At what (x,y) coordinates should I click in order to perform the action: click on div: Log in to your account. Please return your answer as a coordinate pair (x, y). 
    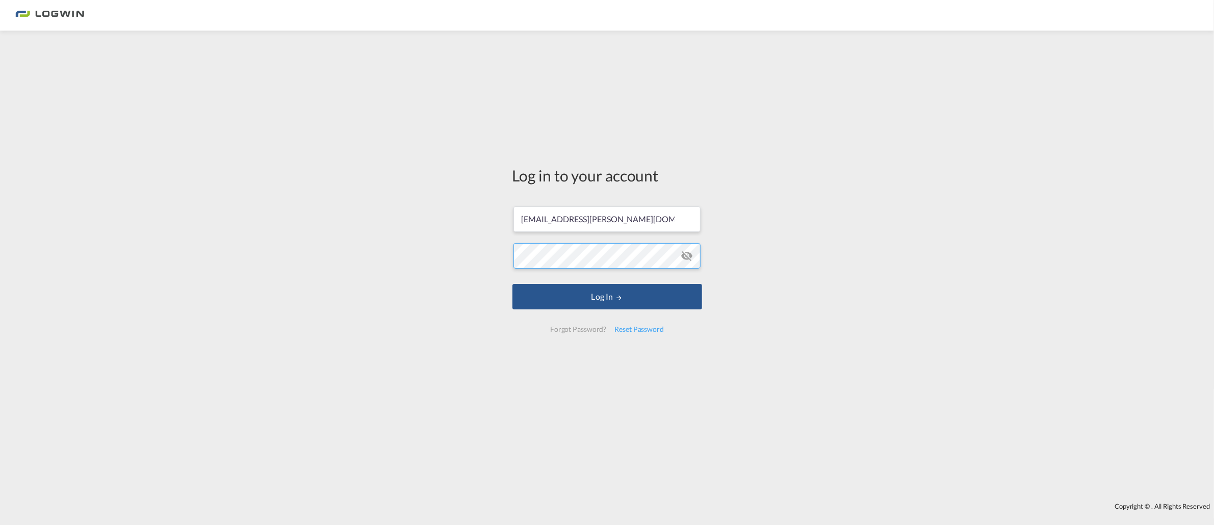
    Looking at the image, I should click on (607, 175).